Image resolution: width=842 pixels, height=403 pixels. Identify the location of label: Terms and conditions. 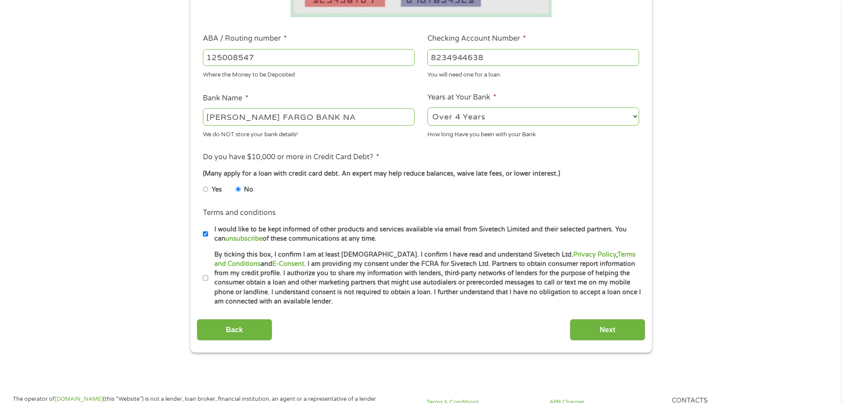
(239, 213).